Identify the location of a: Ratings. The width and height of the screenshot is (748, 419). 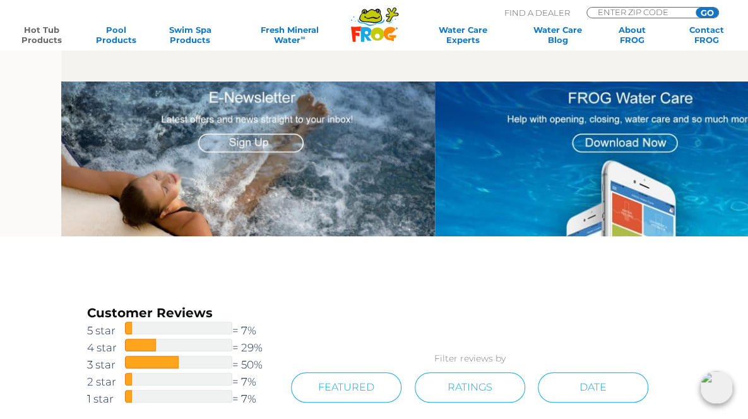
(470, 387).